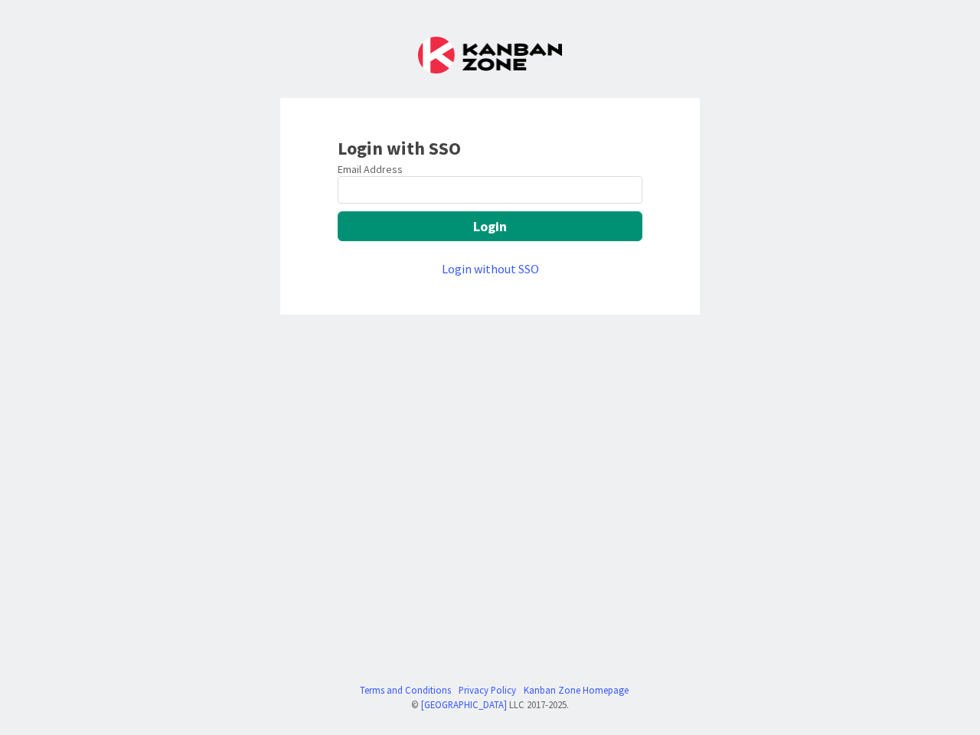 The width and height of the screenshot is (980, 735). What do you see at coordinates (490, 55) in the screenshot?
I see `img: Kanban Zone` at bounding box center [490, 55].